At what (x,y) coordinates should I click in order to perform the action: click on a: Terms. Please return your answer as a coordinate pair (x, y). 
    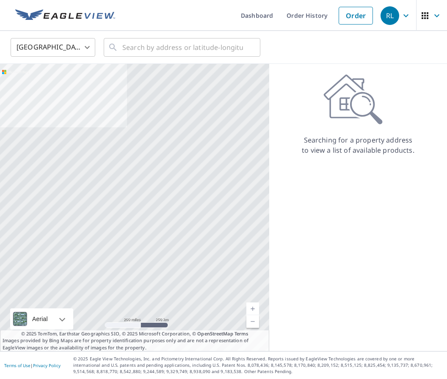
    Looking at the image, I should click on (241, 334).